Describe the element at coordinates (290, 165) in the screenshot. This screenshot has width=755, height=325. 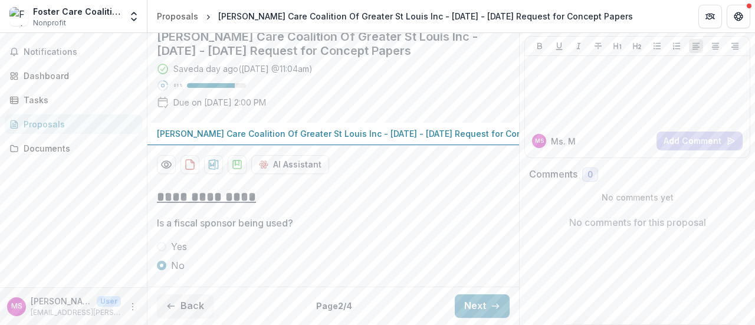
I see `button: AI Assistant` at that location.